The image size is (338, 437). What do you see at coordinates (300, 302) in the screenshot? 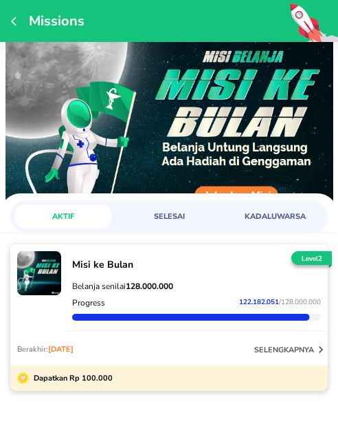
I see `span: / 128.000.000` at bounding box center [300, 302].